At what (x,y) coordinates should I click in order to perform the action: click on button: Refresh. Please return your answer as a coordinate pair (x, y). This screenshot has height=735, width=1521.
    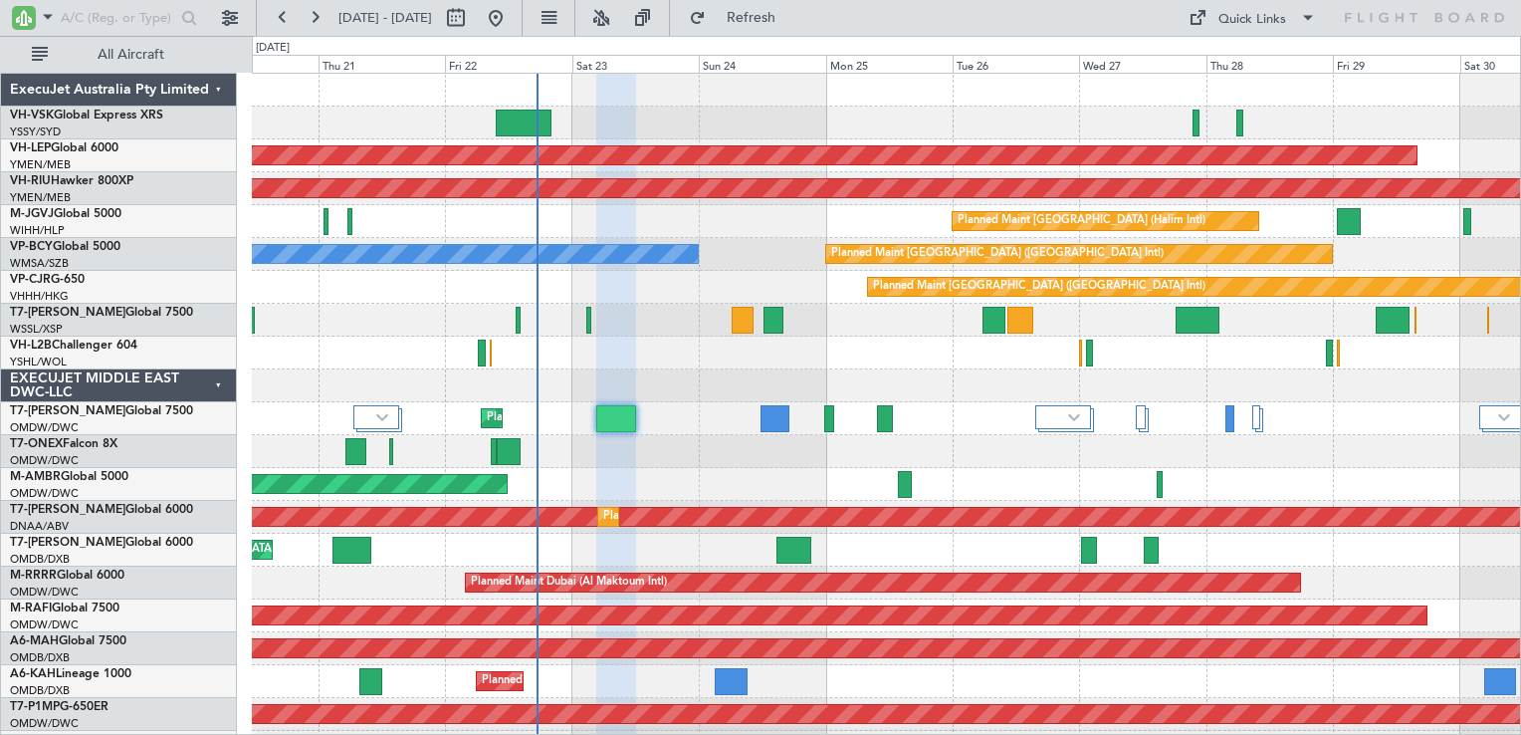
    Looking at the image, I should click on (740, 18).